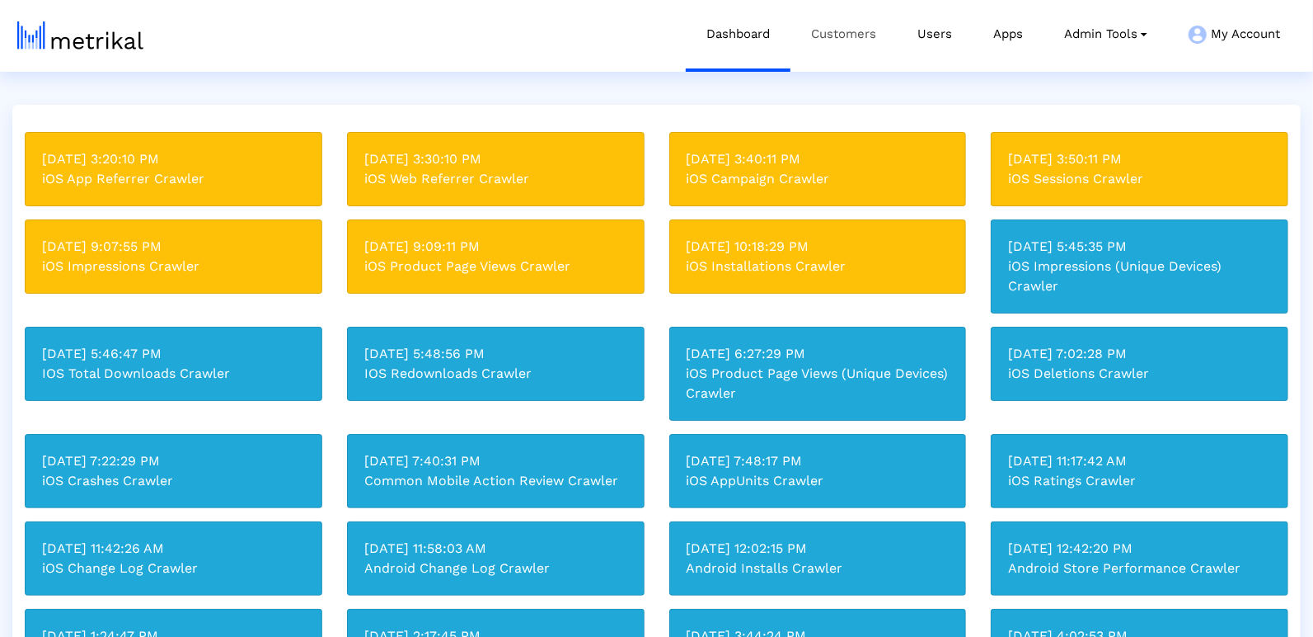 The width and height of the screenshot is (1313, 637). Describe the element at coordinates (818, 383) in the screenshot. I see `div: iOS Product Page Views (Unique Devices) Crawler` at that location.